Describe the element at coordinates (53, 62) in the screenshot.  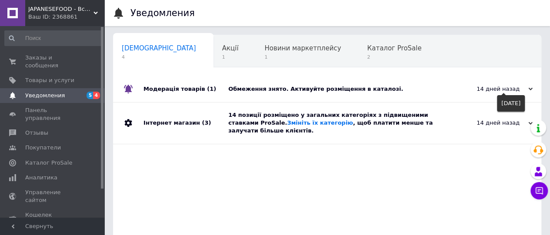
I see `span: Заказы и сообщения` at that location.